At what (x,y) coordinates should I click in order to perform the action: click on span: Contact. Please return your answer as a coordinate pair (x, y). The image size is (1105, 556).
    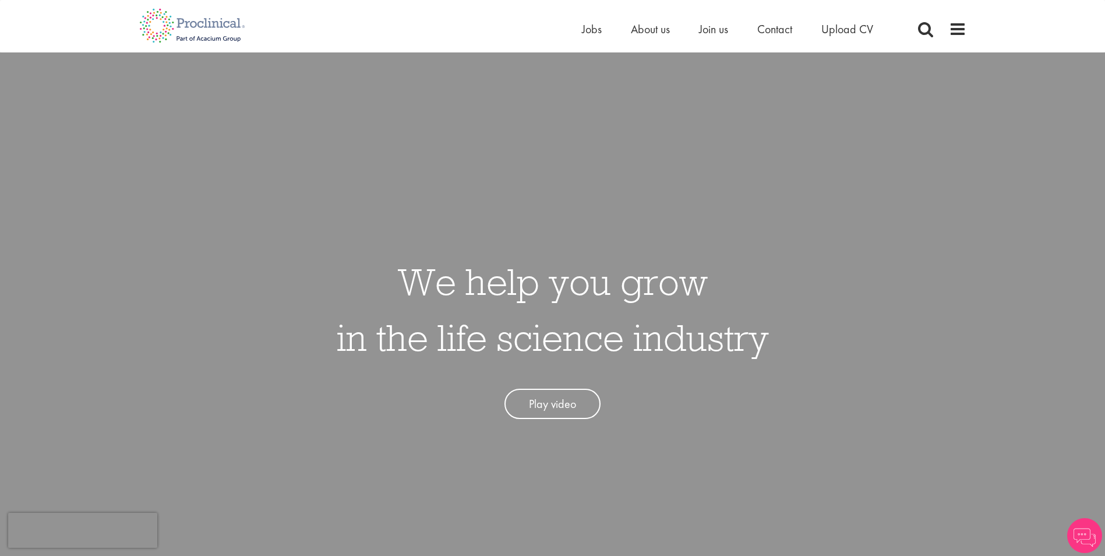
    Looking at the image, I should click on (775, 29).